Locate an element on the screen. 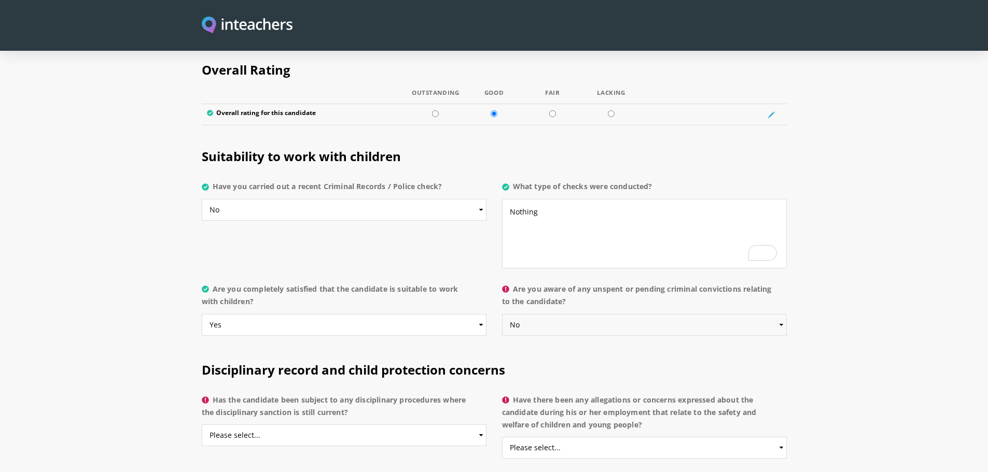 The image size is (988, 472). span: Overall Rating is located at coordinates (246, 69).